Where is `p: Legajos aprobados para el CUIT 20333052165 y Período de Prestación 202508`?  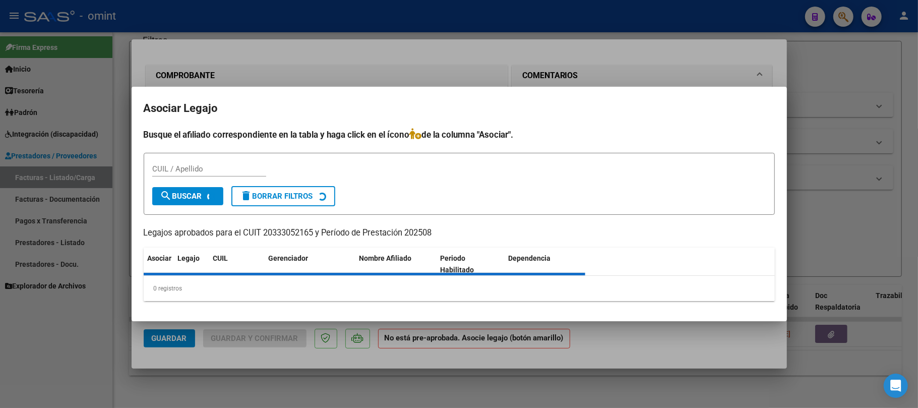
p: Legajos aprobados para el CUIT 20333052165 y Período de Prestación 202508 is located at coordinates (459, 233).